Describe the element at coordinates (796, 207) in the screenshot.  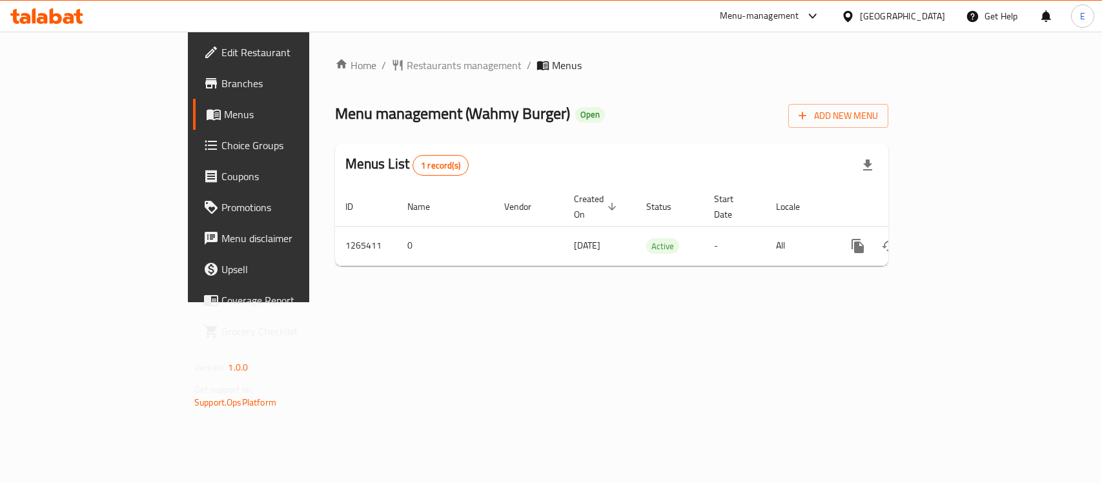
I see `span: Locale` at that location.